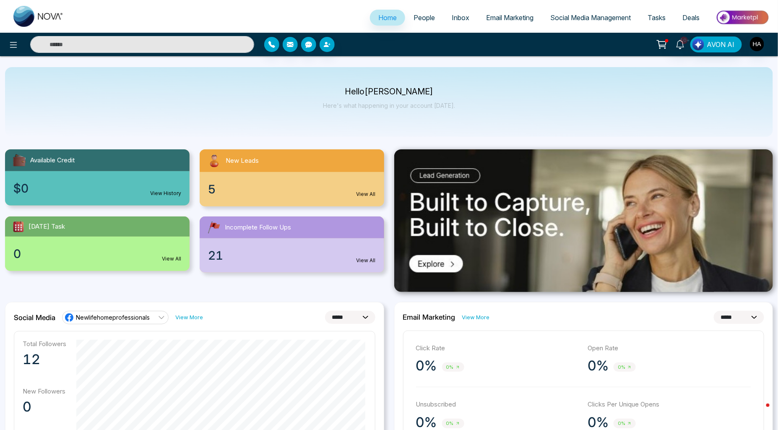  I want to click on p: Clicks Per Unique Opens, so click(670, 404).